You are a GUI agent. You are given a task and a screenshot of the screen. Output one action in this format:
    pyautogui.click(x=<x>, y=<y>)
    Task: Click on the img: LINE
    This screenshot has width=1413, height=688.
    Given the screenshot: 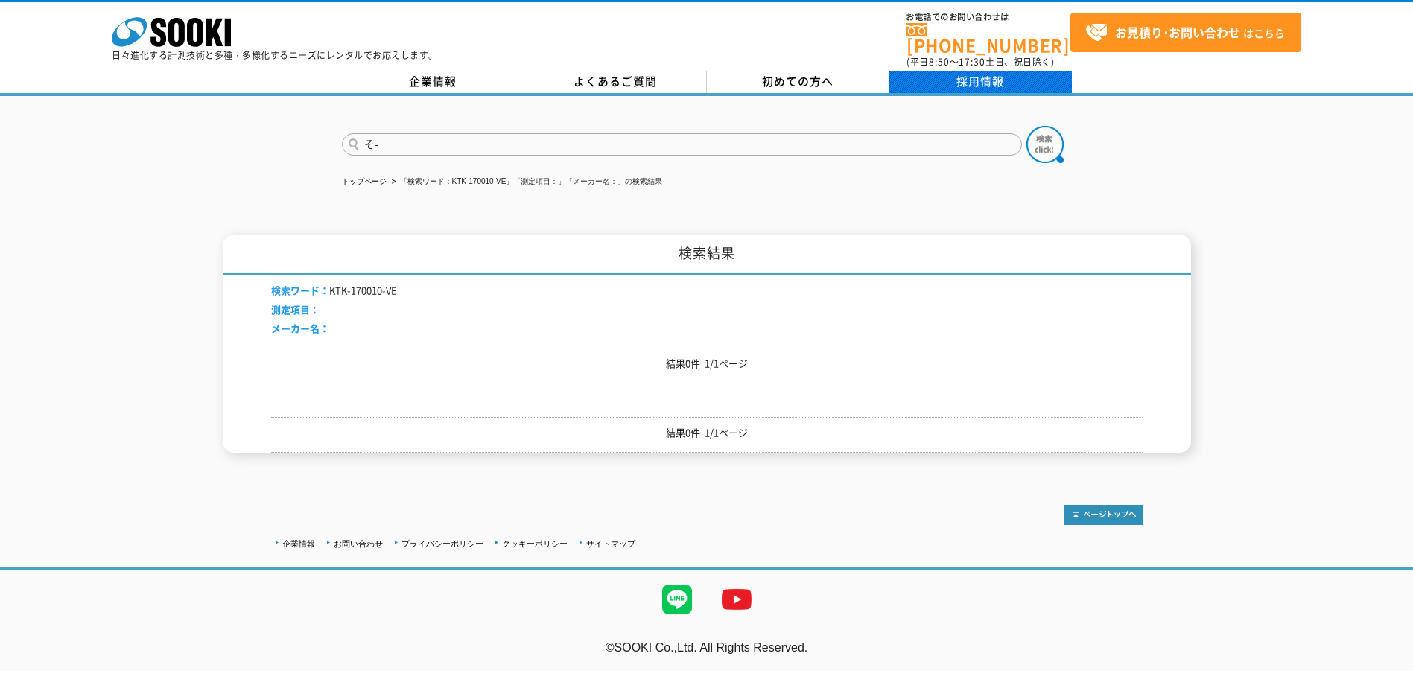 What is the action you would take?
    pyautogui.click(x=677, y=600)
    